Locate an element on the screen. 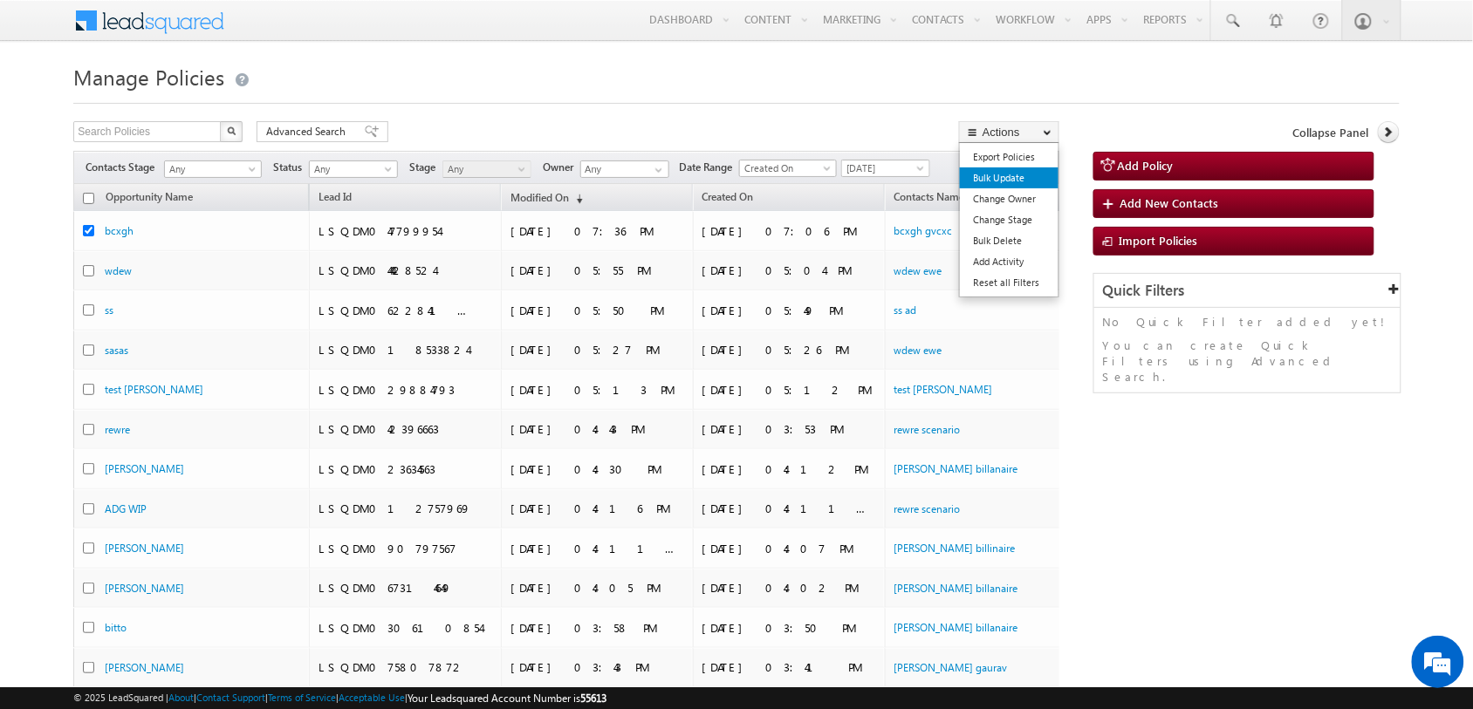 This screenshot has height=709, width=1473. a: bcxgh is located at coordinates (119, 230).